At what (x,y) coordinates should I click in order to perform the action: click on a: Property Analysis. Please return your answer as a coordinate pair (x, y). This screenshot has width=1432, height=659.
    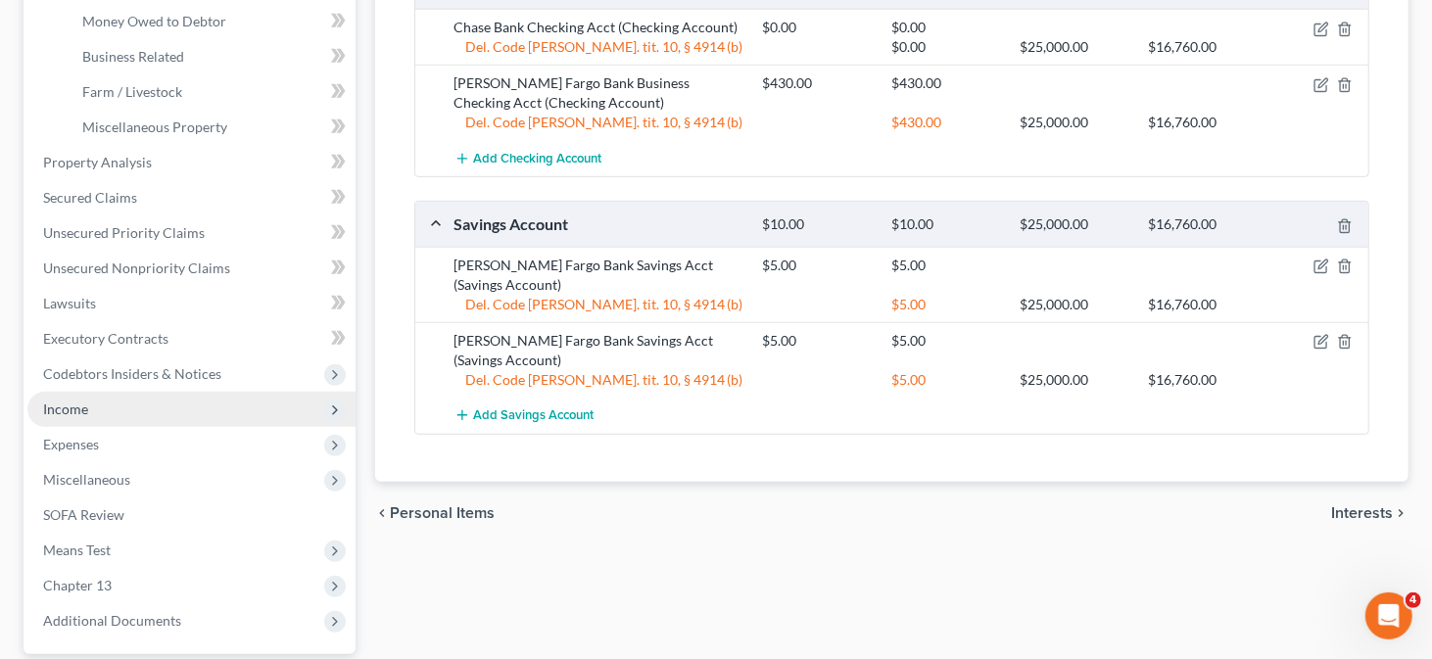
    Looking at the image, I should click on (191, 163).